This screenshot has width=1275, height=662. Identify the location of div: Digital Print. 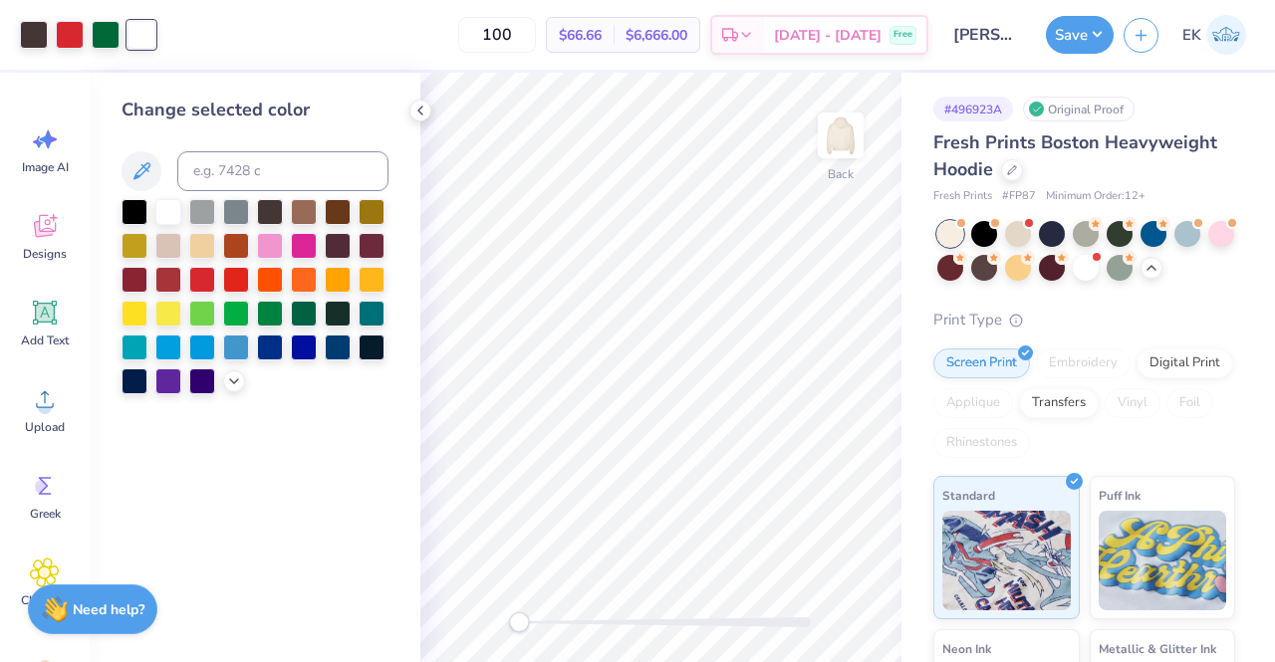
(1184, 364).